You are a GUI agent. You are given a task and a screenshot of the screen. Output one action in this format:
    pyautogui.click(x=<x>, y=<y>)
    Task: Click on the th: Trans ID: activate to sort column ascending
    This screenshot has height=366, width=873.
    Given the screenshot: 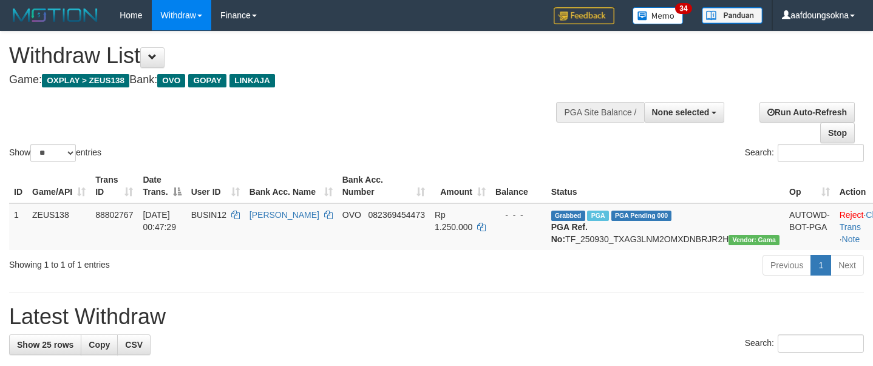 What is the action you would take?
    pyautogui.click(x=114, y=186)
    